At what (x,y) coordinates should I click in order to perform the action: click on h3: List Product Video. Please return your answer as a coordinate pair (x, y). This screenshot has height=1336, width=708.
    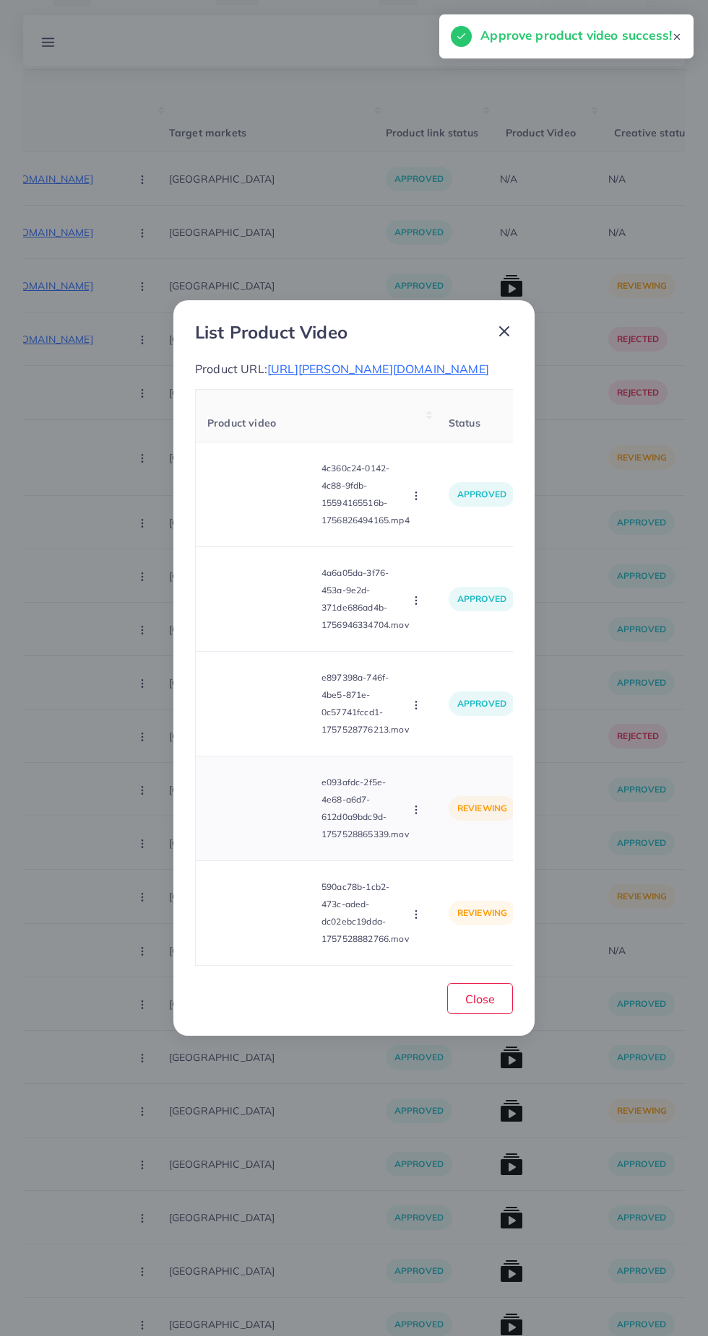
    Looking at the image, I should click on (271, 332).